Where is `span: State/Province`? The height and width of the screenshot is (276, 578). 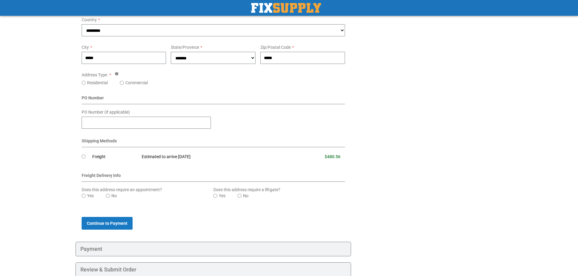
span: State/Province is located at coordinates (185, 47).